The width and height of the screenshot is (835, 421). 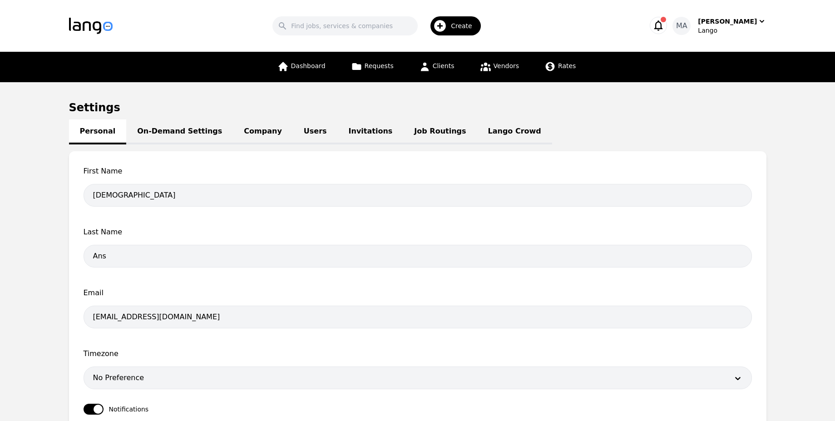 What do you see at coordinates (515, 132) in the screenshot?
I see `a: Lango Crowd` at bounding box center [515, 132].